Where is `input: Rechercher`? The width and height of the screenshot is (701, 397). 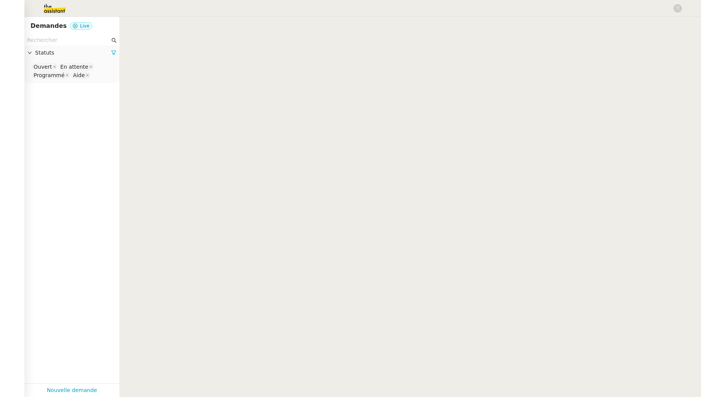 input: Rechercher is located at coordinates (68, 40).